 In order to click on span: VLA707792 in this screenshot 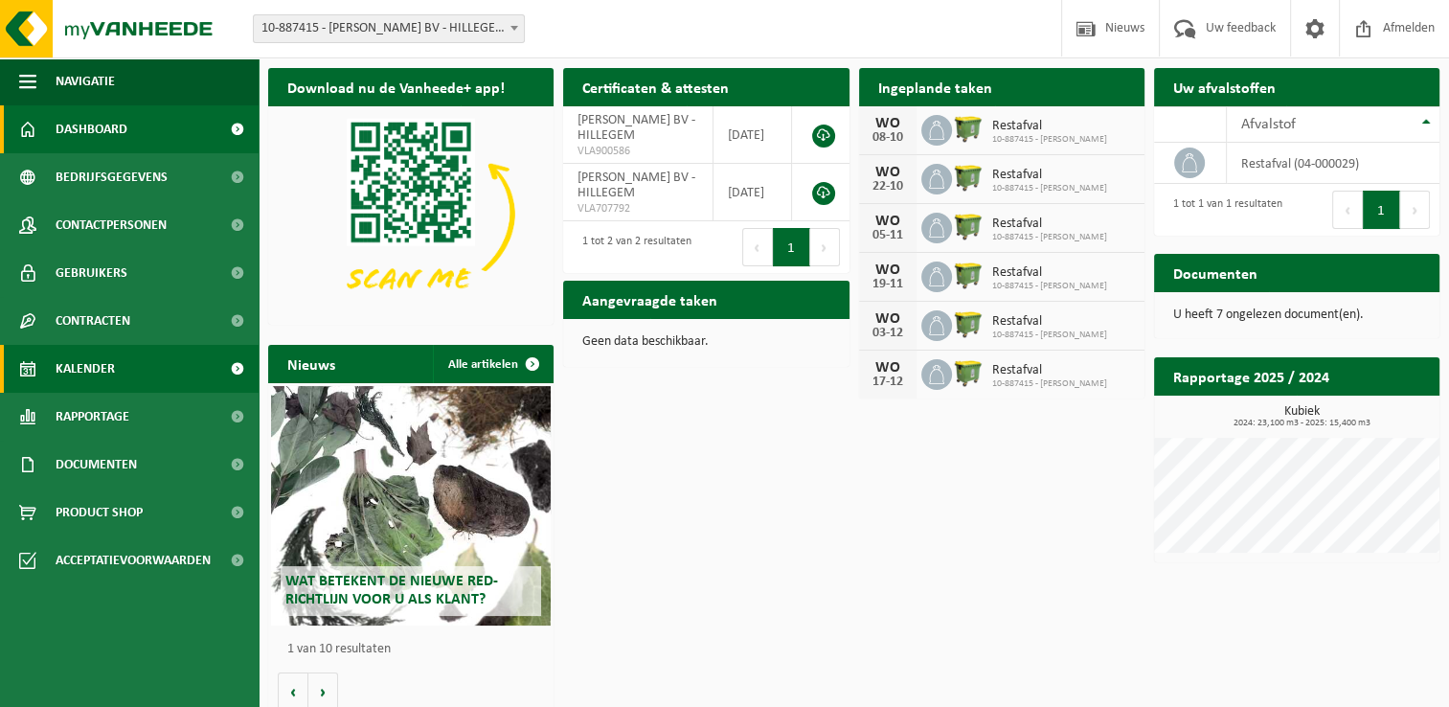, I will do `click(638, 209)`.